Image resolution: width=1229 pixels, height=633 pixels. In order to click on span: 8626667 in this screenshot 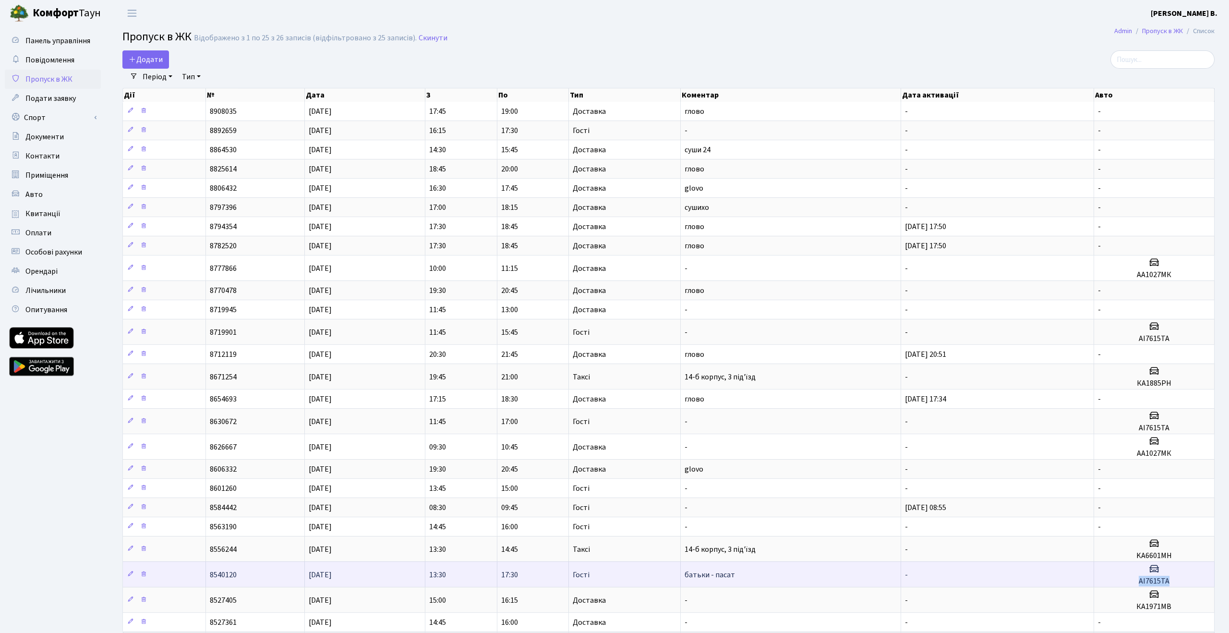, I will do `click(223, 447)`.